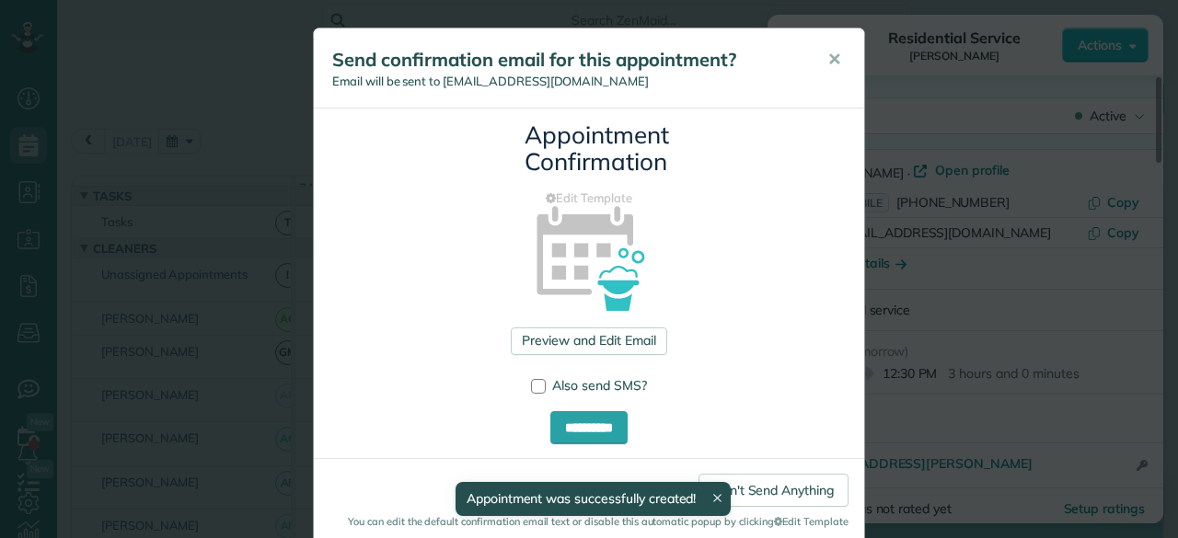  I want to click on a: Preview and Edit Email, so click(588, 341).